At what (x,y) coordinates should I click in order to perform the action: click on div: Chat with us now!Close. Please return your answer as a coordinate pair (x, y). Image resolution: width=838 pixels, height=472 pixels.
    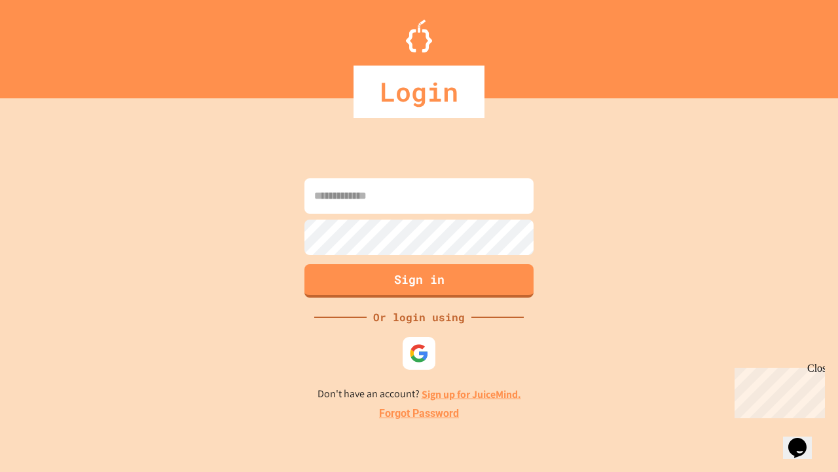
    Looking at the image, I should click on (48, 44).